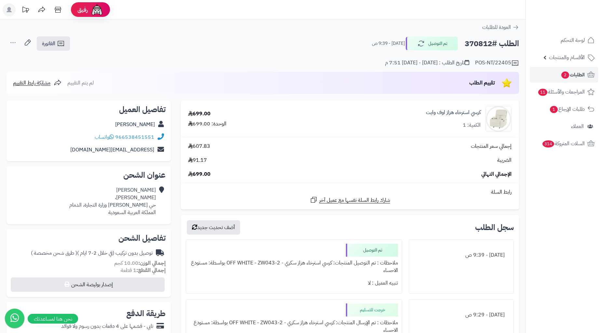  What do you see at coordinates (104, 137) in the screenshot?
I see `a: واتساب` at bounding box center [104, 137].